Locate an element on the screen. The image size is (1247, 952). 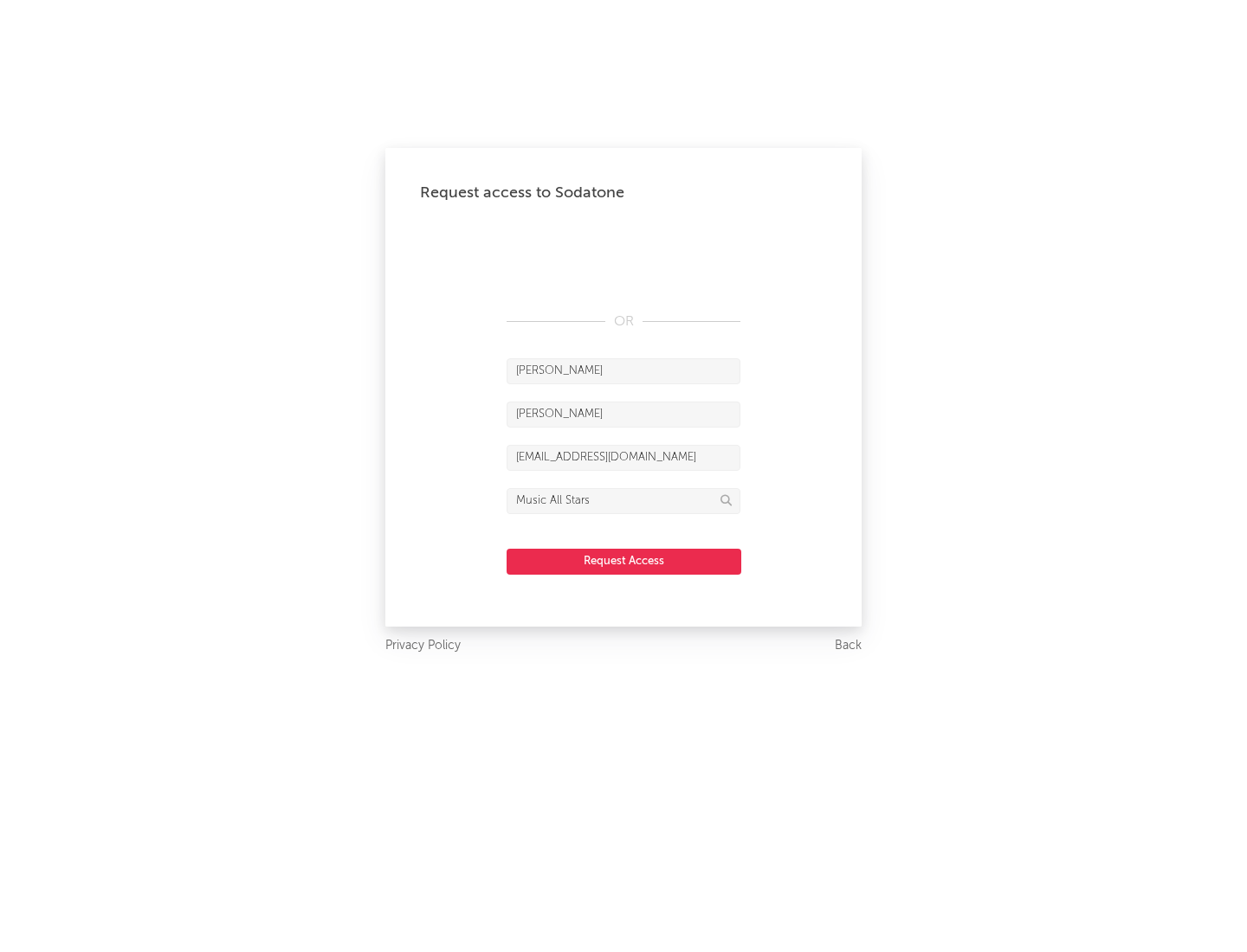
input: Division is located at coordinates (624, 502).